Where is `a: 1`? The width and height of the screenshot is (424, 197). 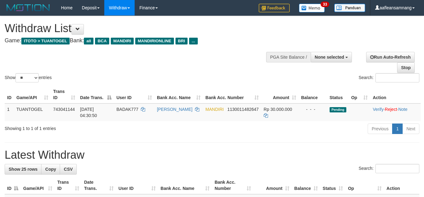
a: 1 is located at coordinates (397, 129).